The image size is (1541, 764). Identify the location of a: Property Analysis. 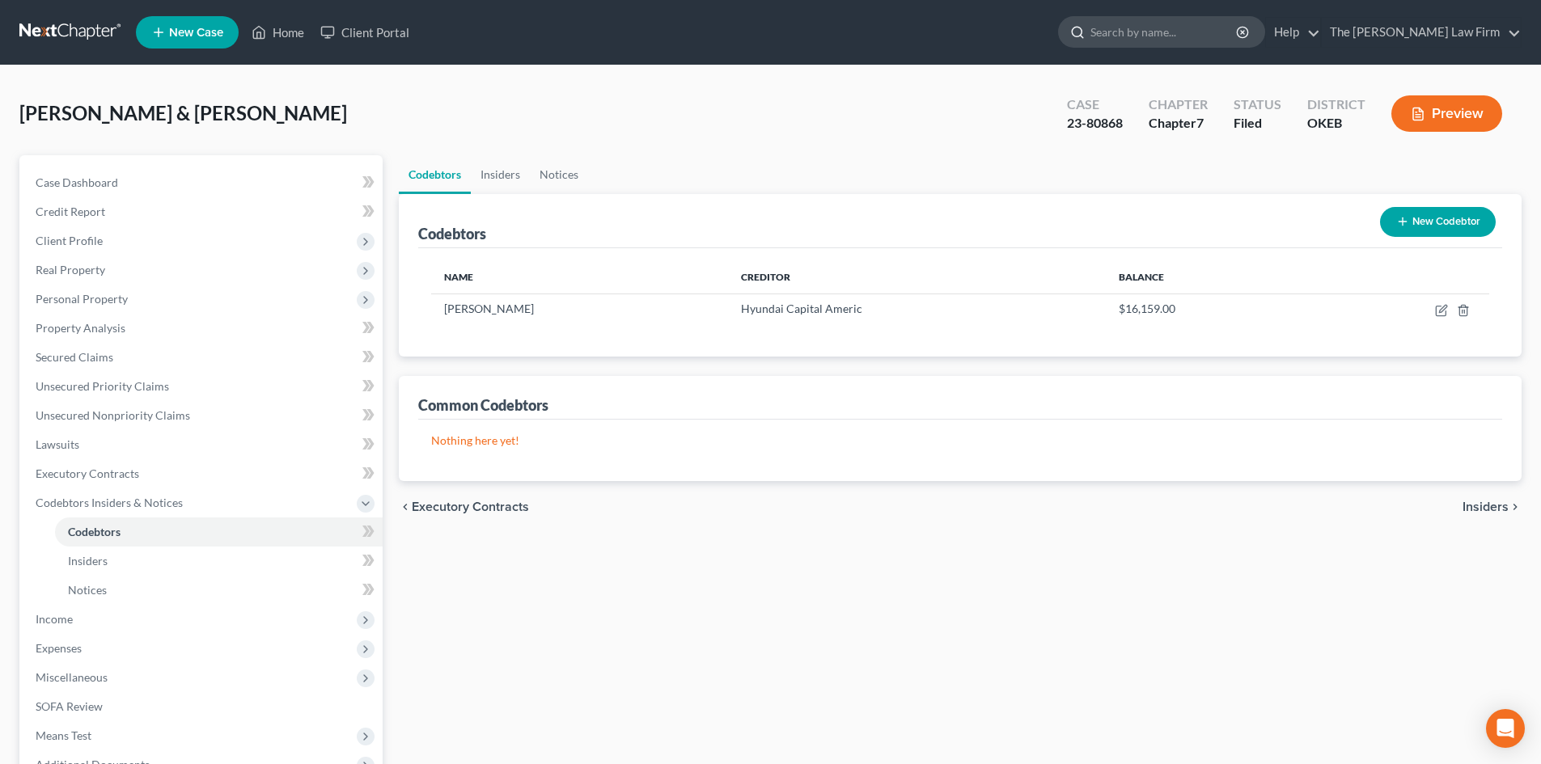
(202, 328).